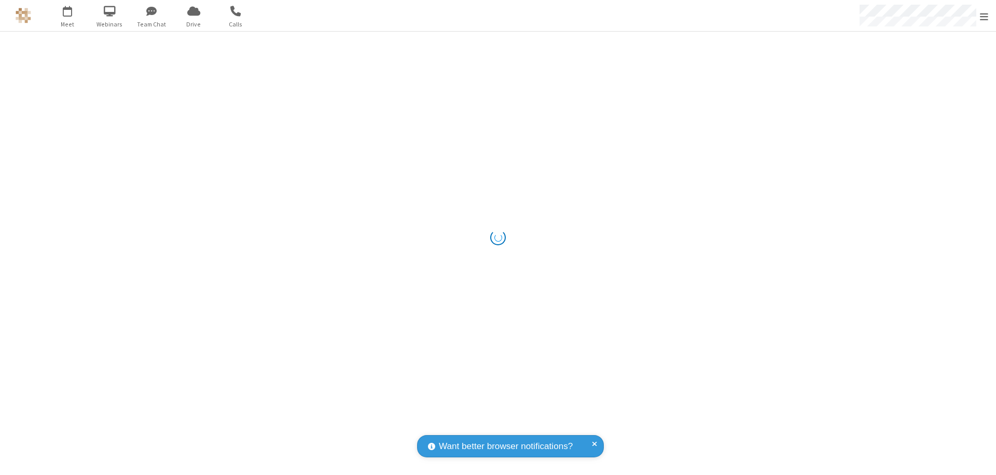 This screenshot has width=996, height=475. I want to click on span: Team Chat, so click(151, 24).